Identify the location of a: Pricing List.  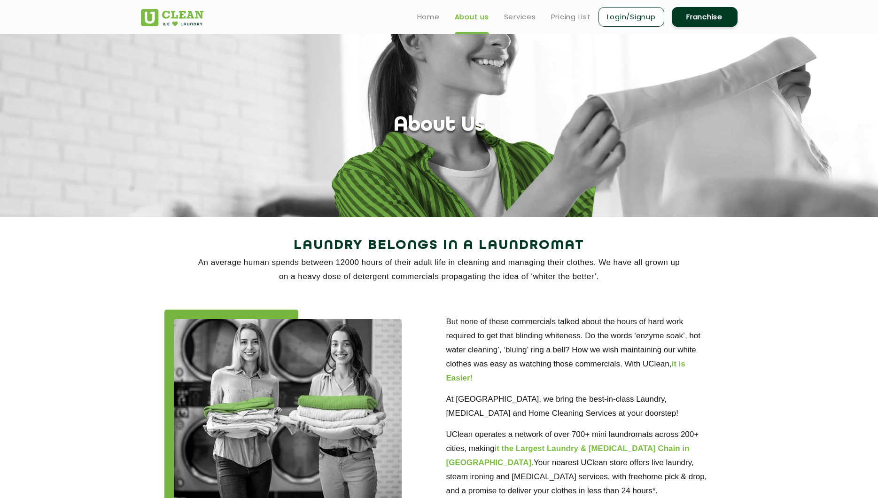
(571, 17).